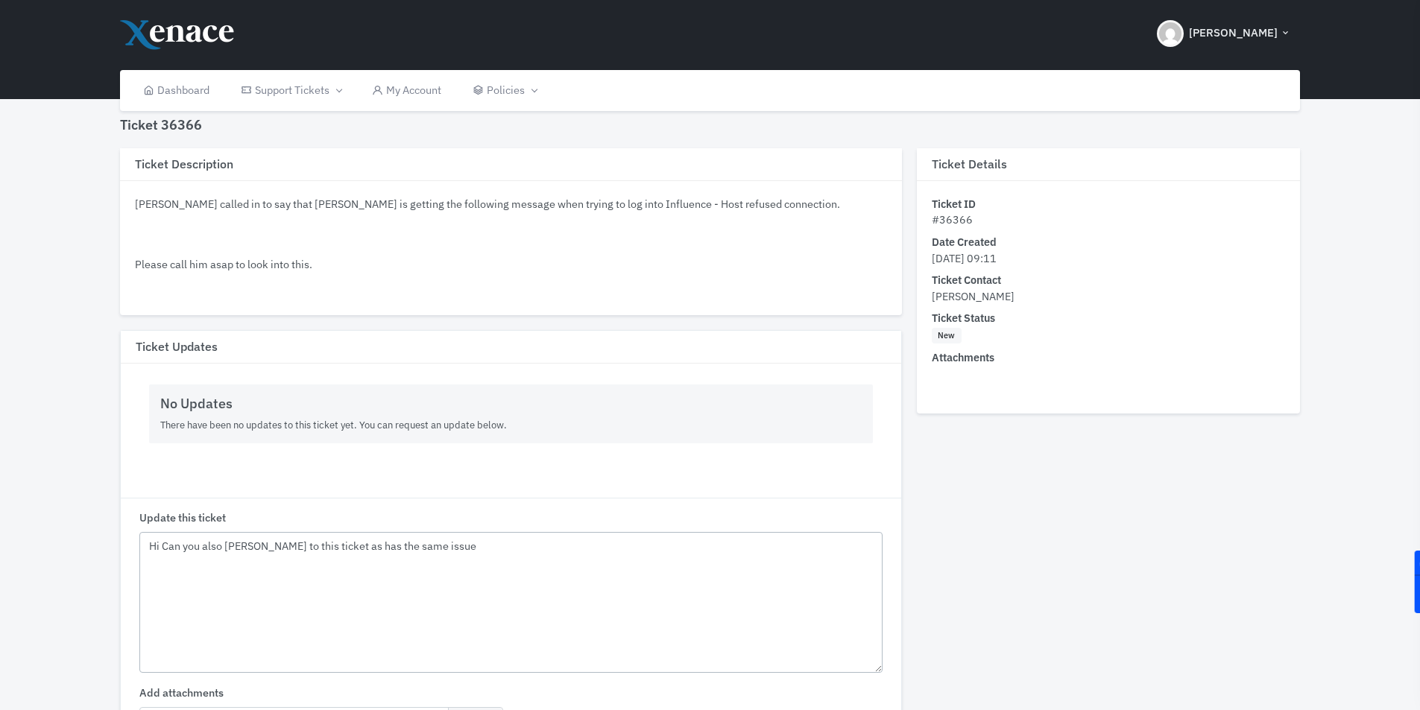 The width and height of the screenshot is (1420, 710). I want to click on a: Dashboard, so click(176, 90).